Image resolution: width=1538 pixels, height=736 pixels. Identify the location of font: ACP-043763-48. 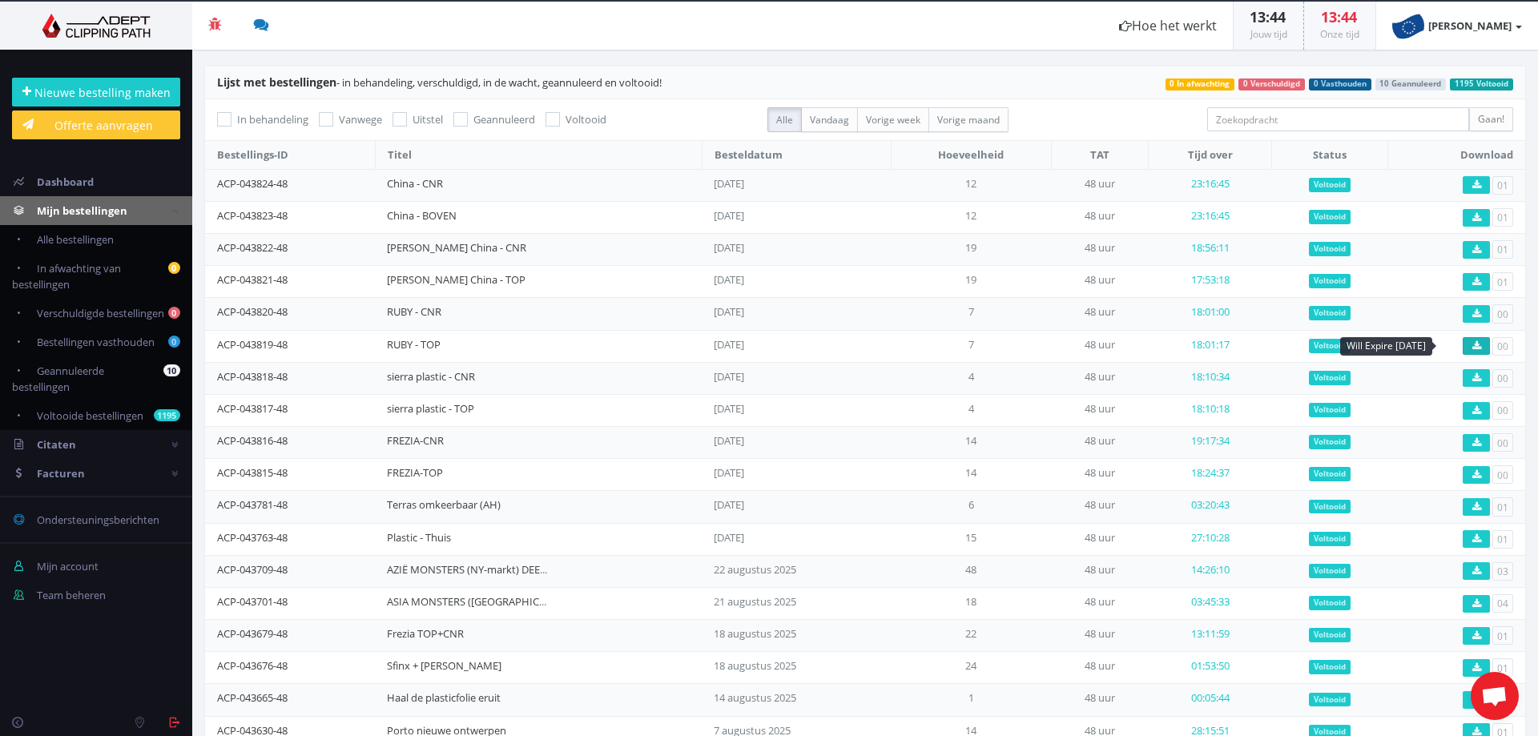
(252, 538).